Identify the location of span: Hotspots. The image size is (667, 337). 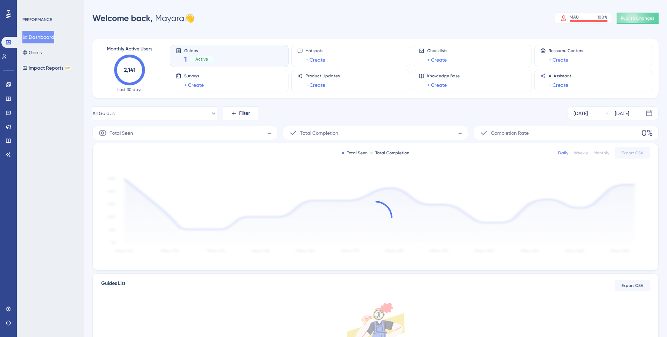
(316, 51).